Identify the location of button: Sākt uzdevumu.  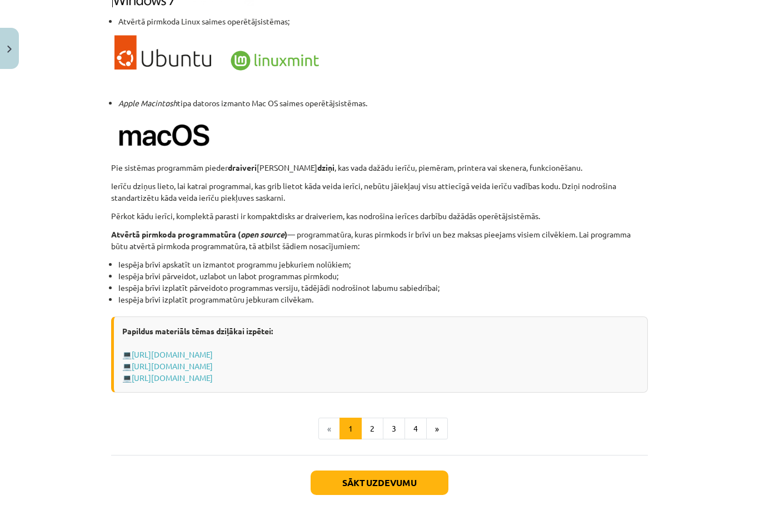
(380, 483).